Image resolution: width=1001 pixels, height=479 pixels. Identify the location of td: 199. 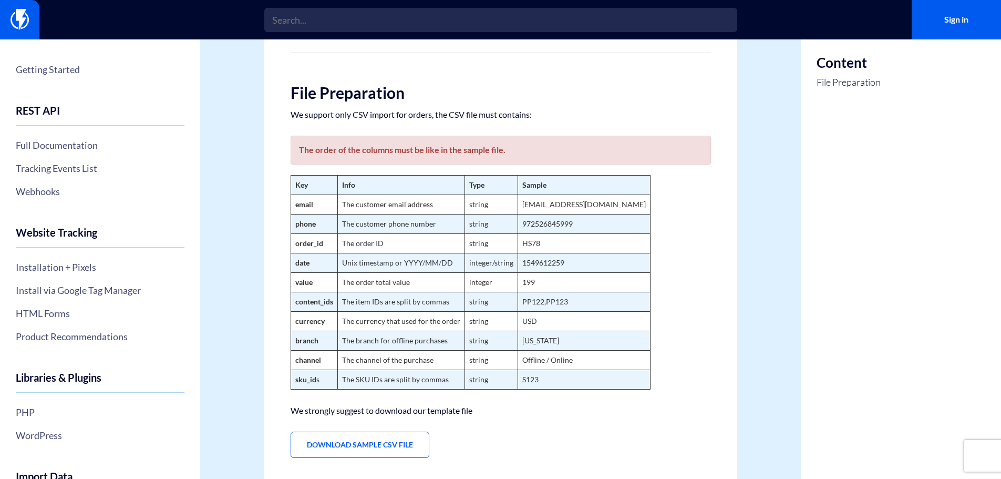
(584, 282).